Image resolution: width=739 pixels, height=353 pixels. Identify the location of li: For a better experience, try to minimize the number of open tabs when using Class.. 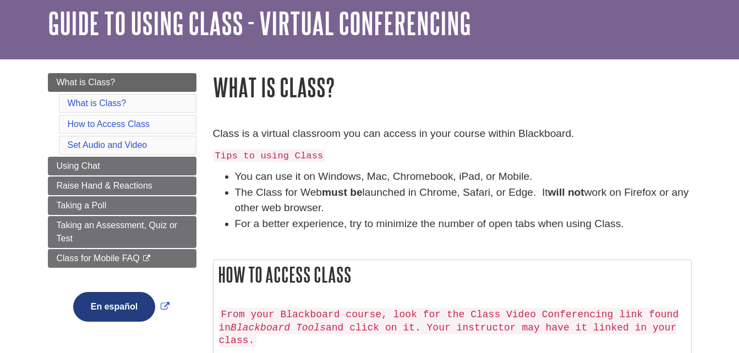
(464, 224).